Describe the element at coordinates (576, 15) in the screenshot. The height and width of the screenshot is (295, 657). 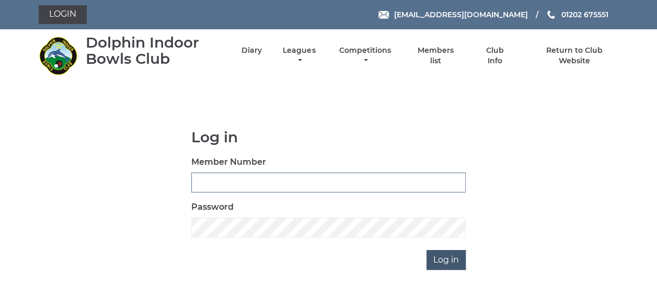
I see `a: Phone us 01202 675551` at that location.